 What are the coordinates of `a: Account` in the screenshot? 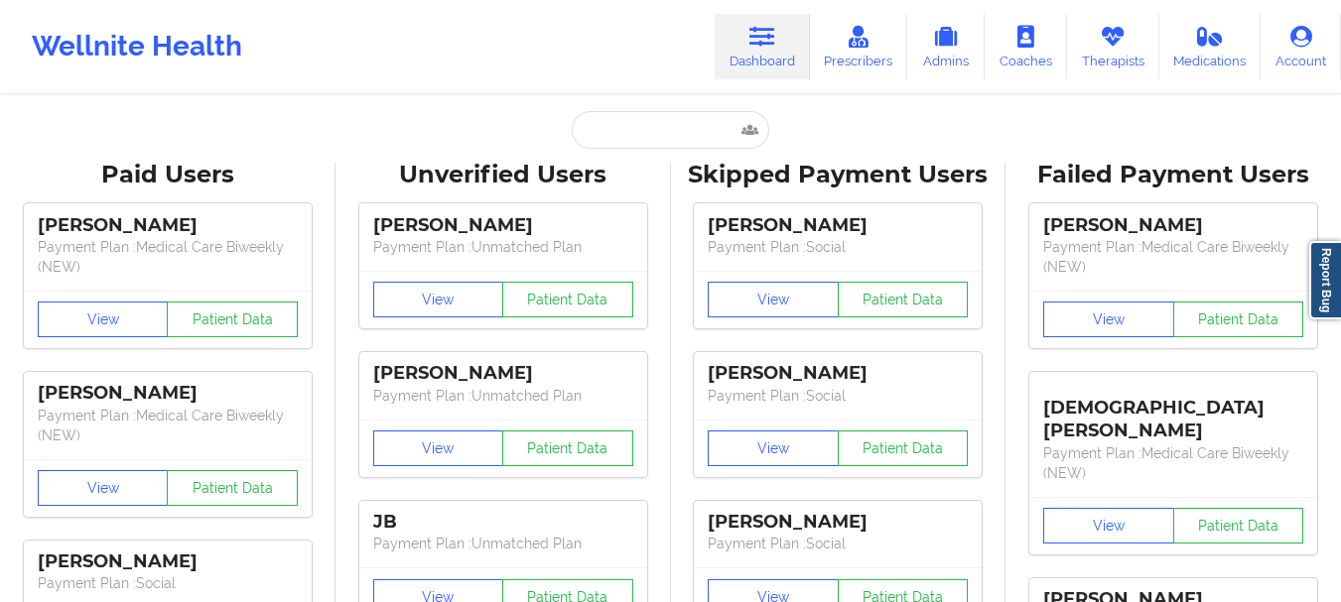 It's located at (1300, 47).